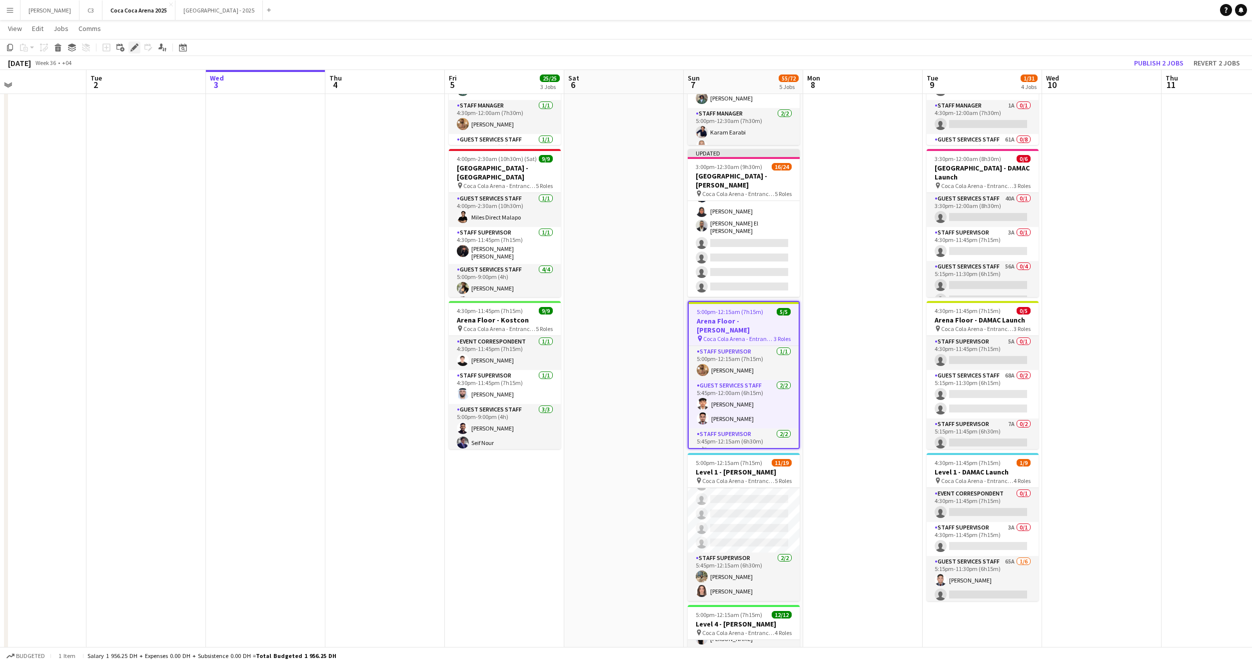 The width and height of the screenshot is (1252, 664). I want to click on span: 6, so click(573, 84).